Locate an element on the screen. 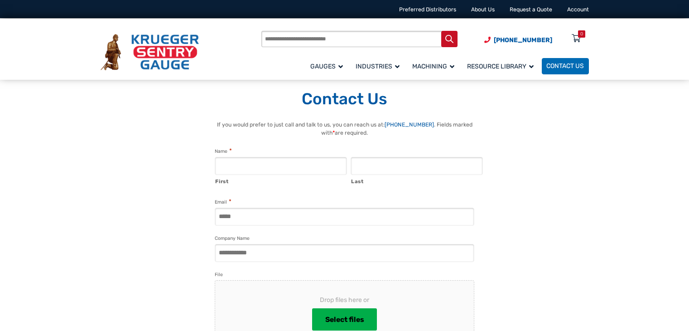 This screenshot has width=689, height=331. span: Gauges is located at coordinates (327, 66).